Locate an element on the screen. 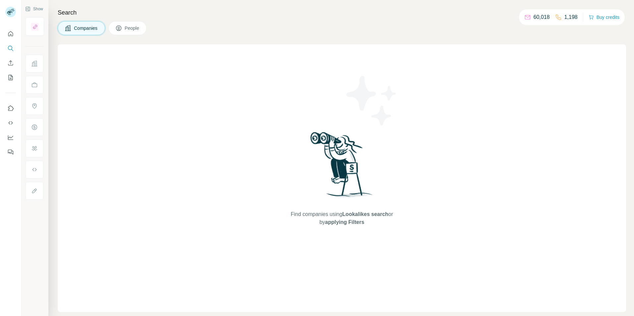 The height and width of the screenshot is (316, 634). span: Companies is located at coordinates (86, 28).